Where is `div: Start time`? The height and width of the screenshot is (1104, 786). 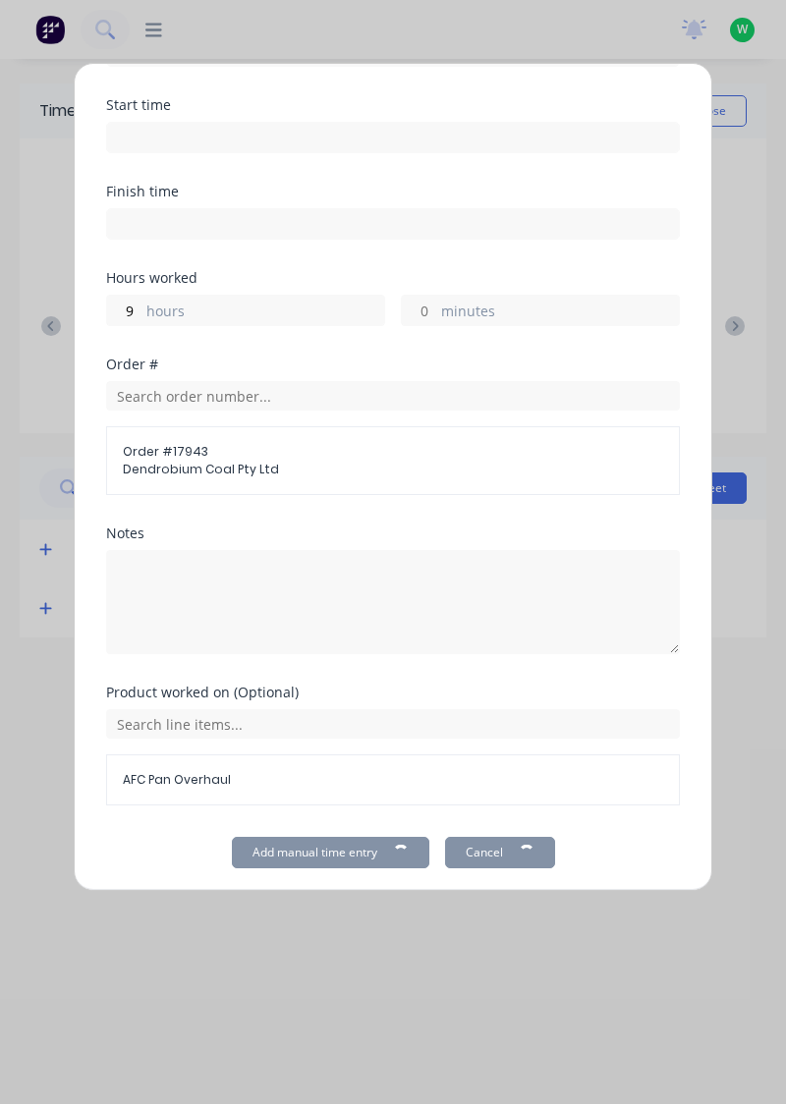 div: Start time is located at coordinates (393, 105).